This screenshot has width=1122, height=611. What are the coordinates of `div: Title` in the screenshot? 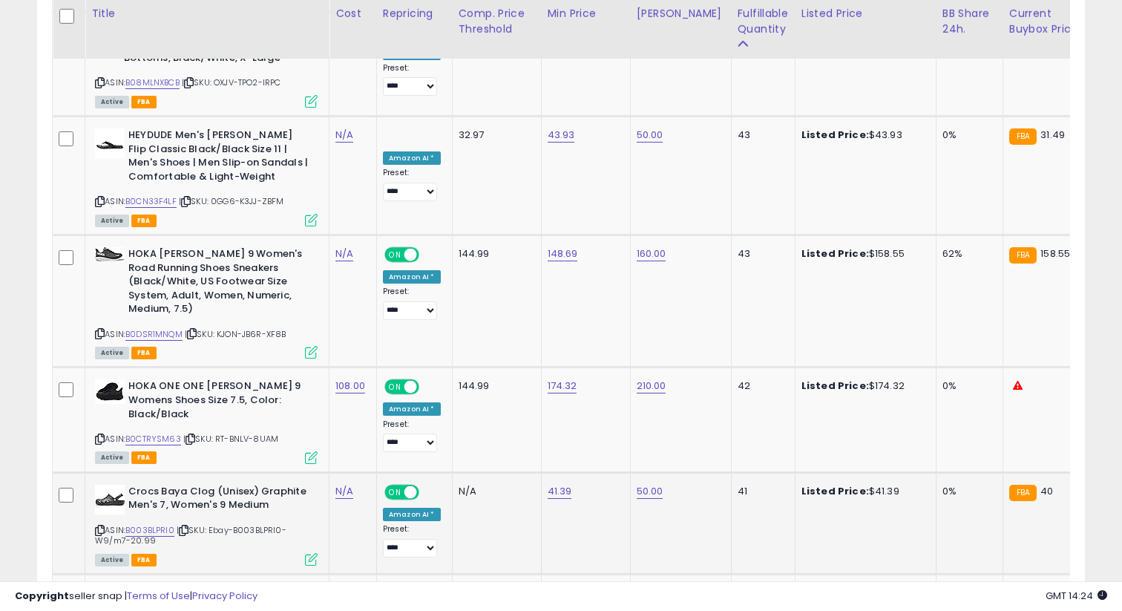 It's located at (207, 13).